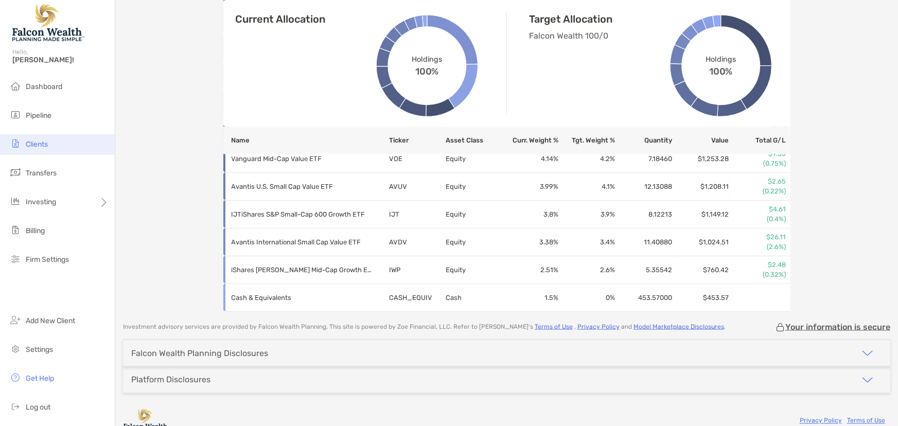 This screenshot has height=426, width=898. What do you see at coordinates (15, 259) in the screenshot?
I see `img: firm-settings icon` at bounding box center [15, 259].